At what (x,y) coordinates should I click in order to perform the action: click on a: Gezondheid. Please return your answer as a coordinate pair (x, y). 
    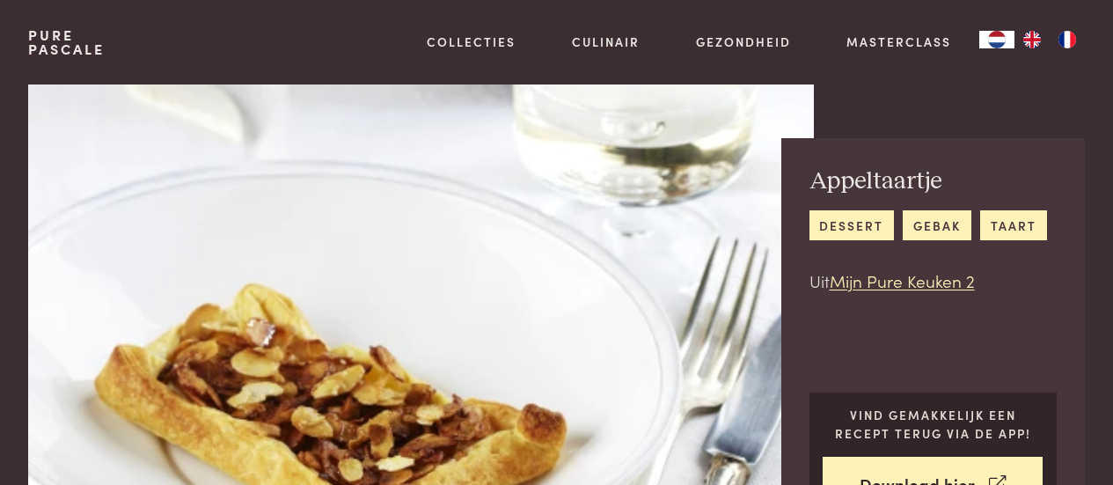
    Looking at the image, I should click on (744, 41).